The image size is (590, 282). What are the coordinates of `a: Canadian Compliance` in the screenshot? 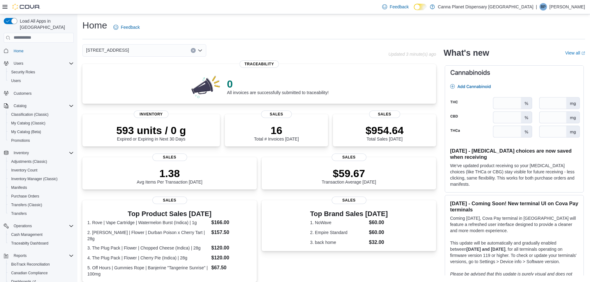 It's located at (29, 273).